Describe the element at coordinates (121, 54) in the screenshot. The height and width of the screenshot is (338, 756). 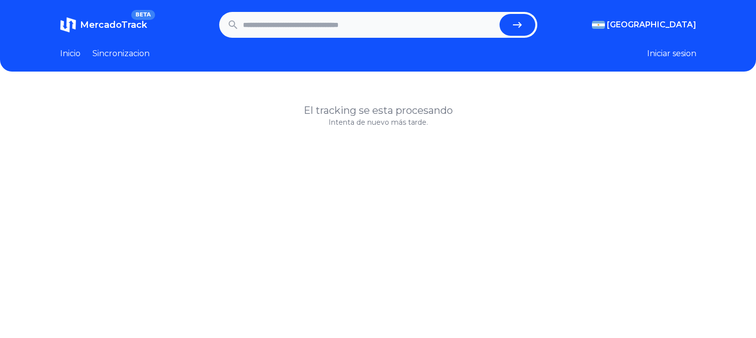
I see `a: Sincronizacion` at that location.